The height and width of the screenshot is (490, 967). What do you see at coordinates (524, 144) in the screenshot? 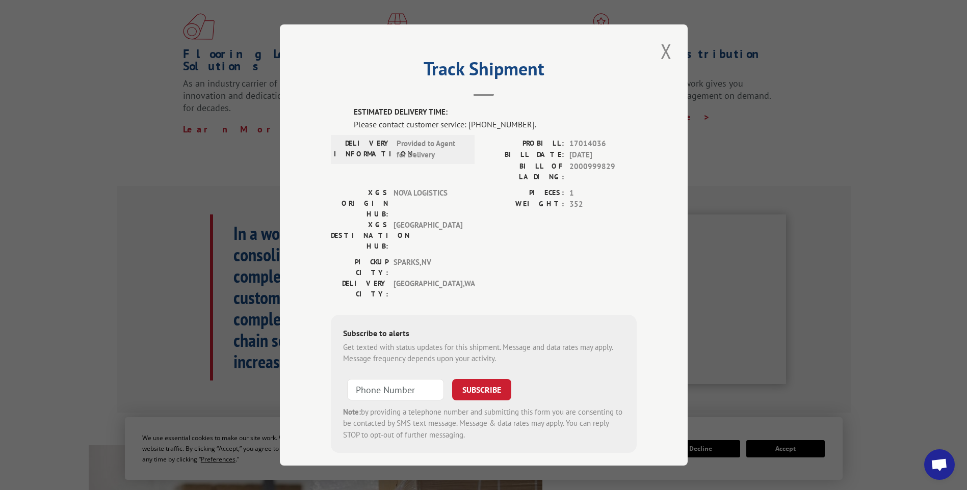
I see `label: PROBILL:` at bounding box center [524, 144].